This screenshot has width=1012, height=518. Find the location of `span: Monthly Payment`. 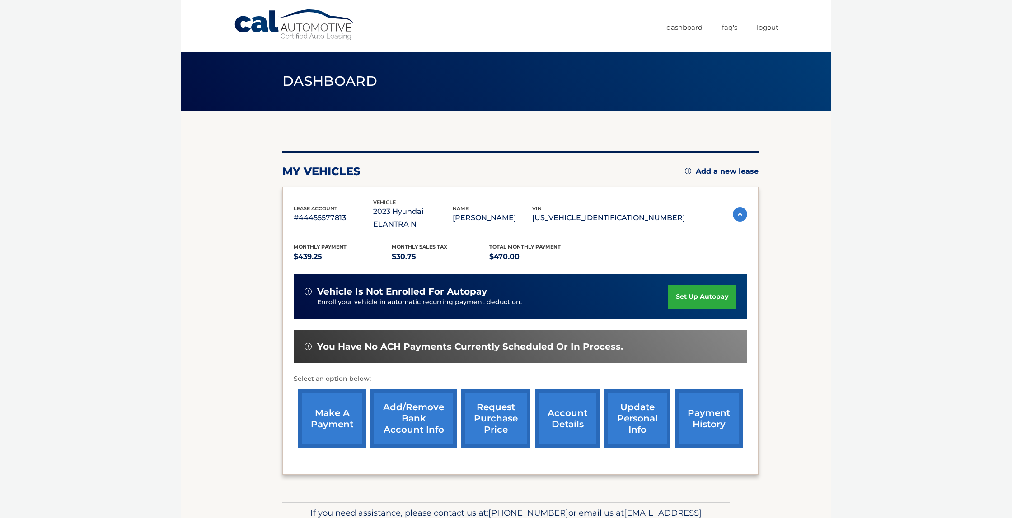

span: Monthly Payment is located at coordinates (320, 247).